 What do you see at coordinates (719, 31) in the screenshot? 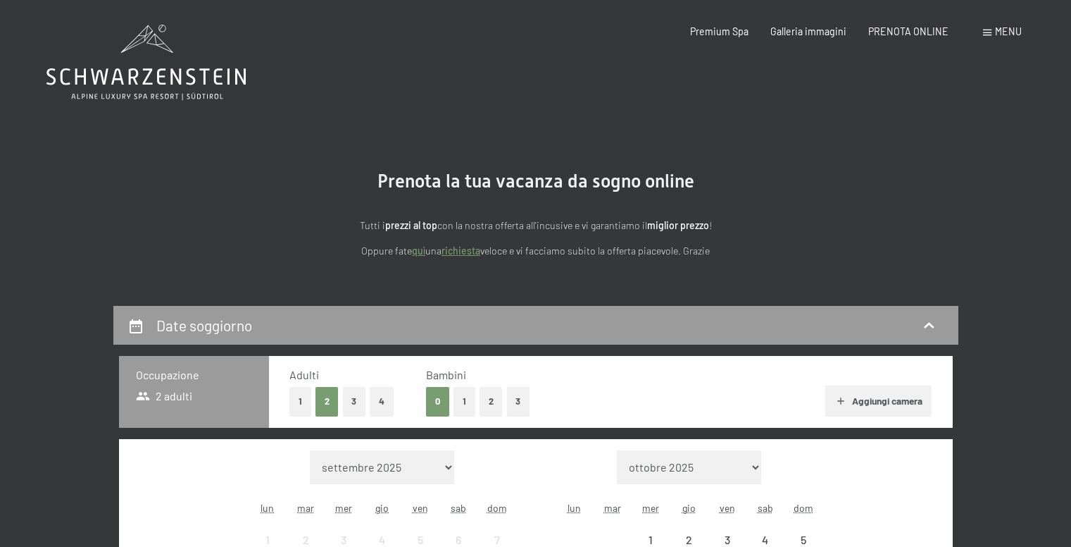
I see `a: Premium Spa` at bounding box center [719, 31].